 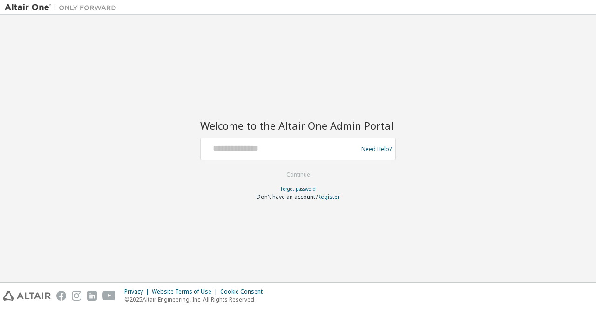 What do you see at coordinates (298, 126) in the screenshot?
I see `h2: Welcome to the Altair One Admin Portal` at bounding box center [298, 126].